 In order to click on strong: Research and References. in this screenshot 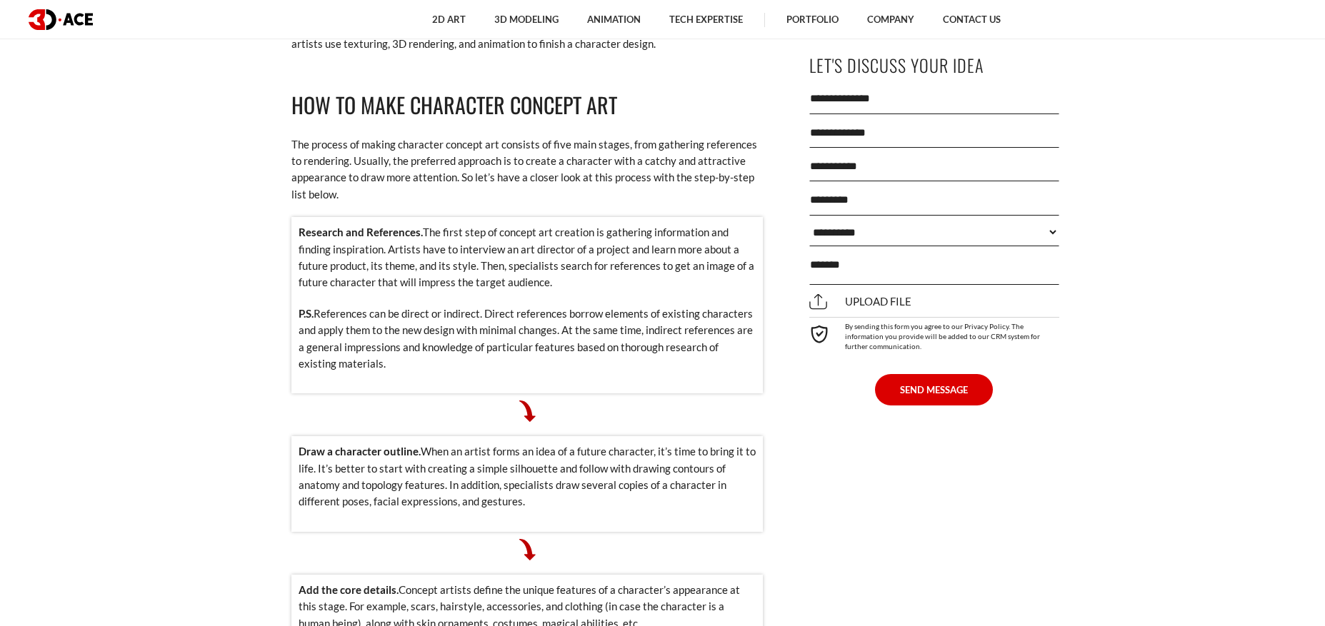, I will do `click(361, 232)`.